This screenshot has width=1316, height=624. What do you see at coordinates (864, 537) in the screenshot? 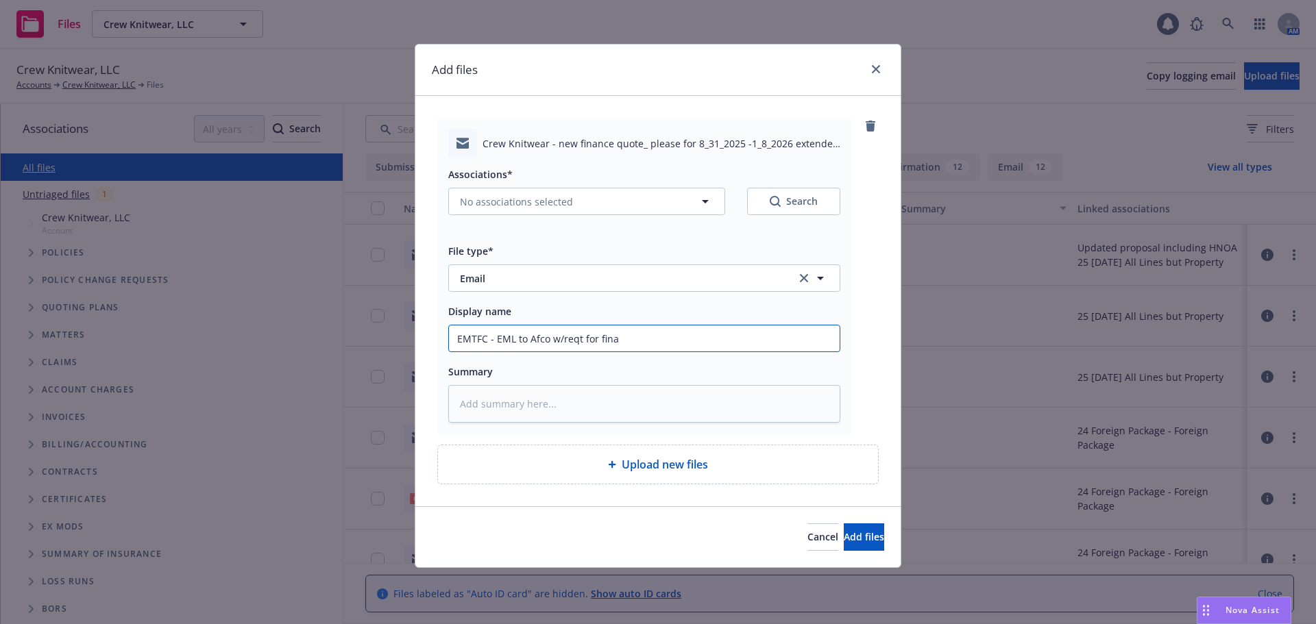
I see `span: Add files` at bounding box center [864, 537].